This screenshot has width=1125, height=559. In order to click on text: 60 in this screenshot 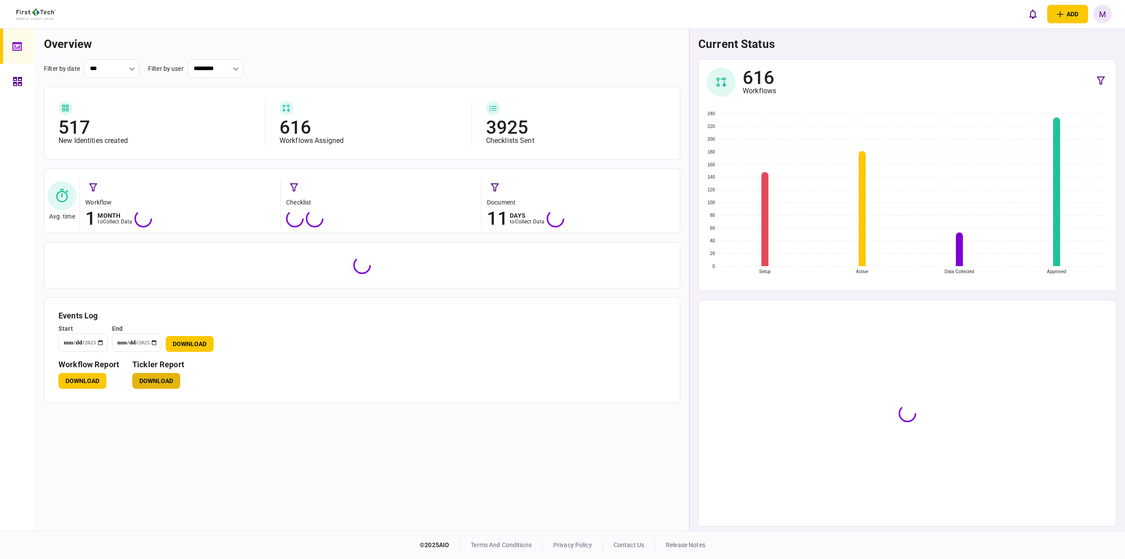, I will do `click(713, 228)`.